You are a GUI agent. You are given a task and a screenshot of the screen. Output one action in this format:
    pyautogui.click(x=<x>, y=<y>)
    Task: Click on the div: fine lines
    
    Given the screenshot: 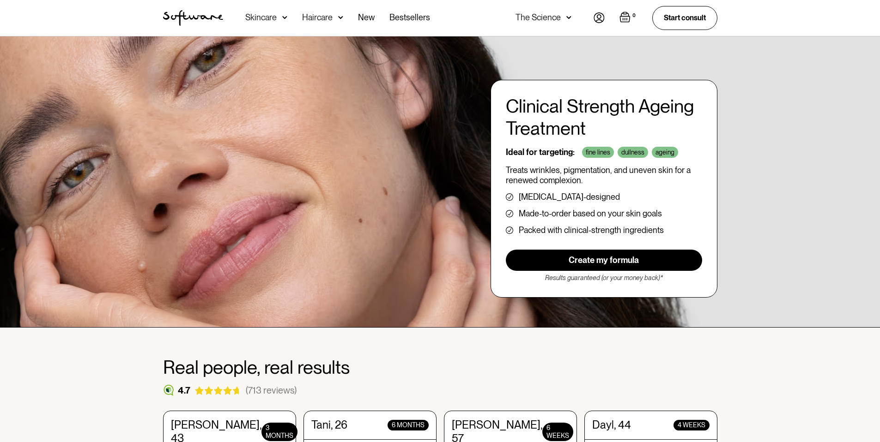 What is the action you would take?
    pyautogui.click(x=597, y=152)
    